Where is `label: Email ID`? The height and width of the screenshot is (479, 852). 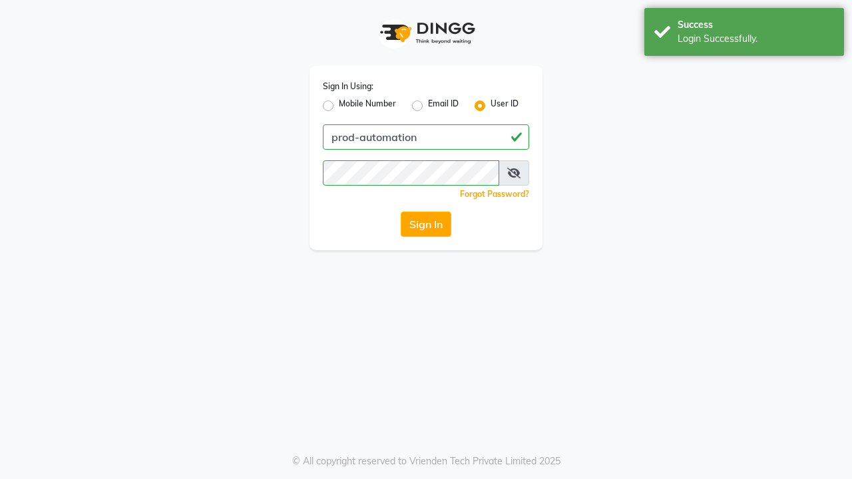
label: Email ID is located at coordinates (443, 106).